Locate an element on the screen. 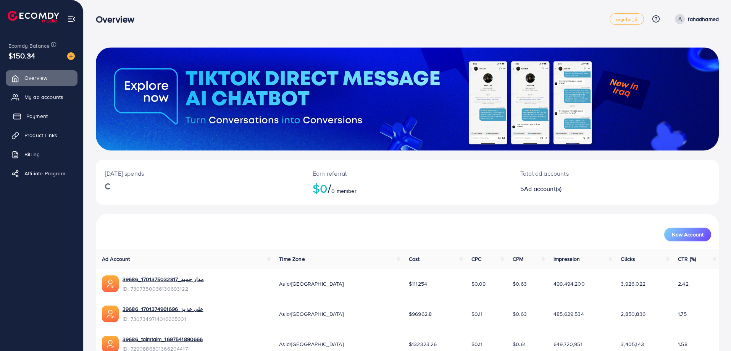  img: logo is located at coordinates (33, 16).